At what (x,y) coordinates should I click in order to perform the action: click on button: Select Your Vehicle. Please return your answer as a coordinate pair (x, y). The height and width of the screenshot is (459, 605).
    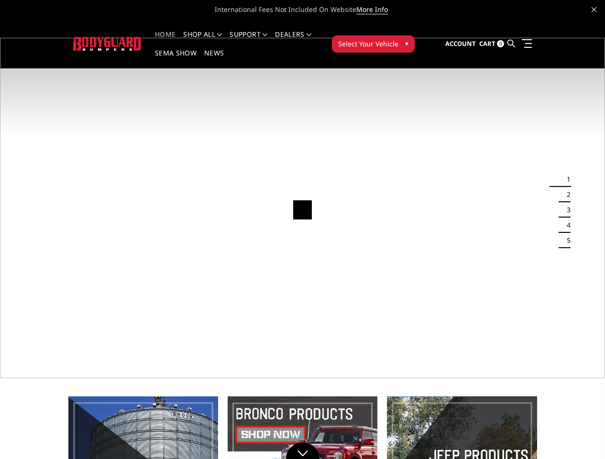
    Looking at the image, I should click on (373, 44).